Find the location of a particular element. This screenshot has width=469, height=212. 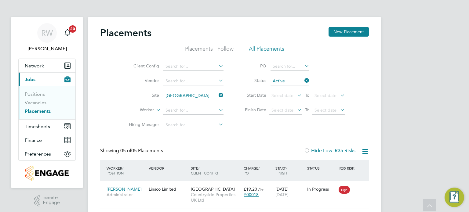

span: Powered by is located at coordinates (51, 198).